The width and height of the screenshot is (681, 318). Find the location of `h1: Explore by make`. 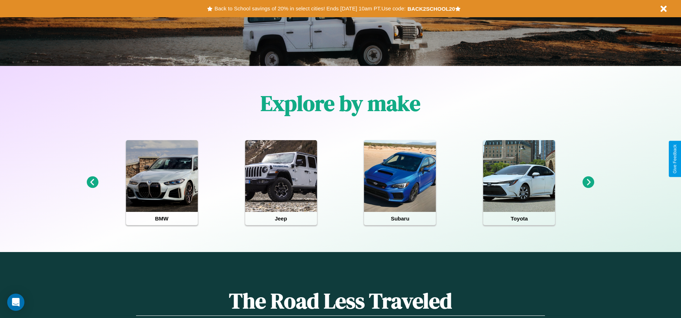

h1: Explore by make is located at coordinates (340, 103).